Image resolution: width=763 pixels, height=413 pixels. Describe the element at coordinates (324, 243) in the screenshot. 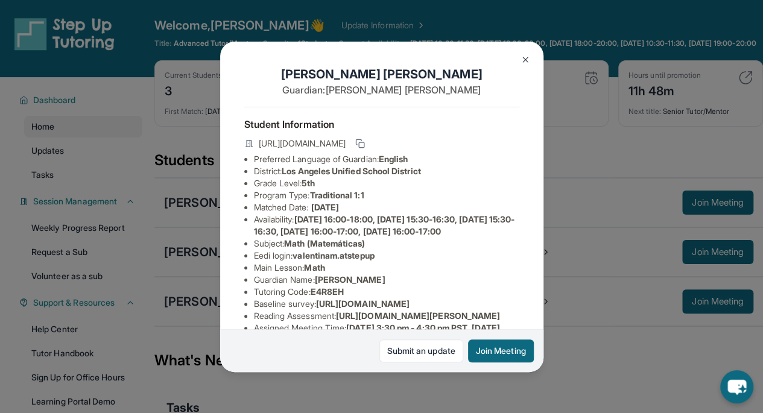

I see `span: Math (Matemáticas)` at that location.